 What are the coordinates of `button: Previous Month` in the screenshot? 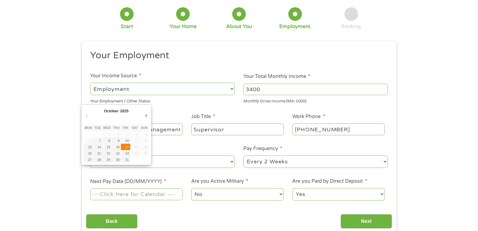 It's located at (87, 115).